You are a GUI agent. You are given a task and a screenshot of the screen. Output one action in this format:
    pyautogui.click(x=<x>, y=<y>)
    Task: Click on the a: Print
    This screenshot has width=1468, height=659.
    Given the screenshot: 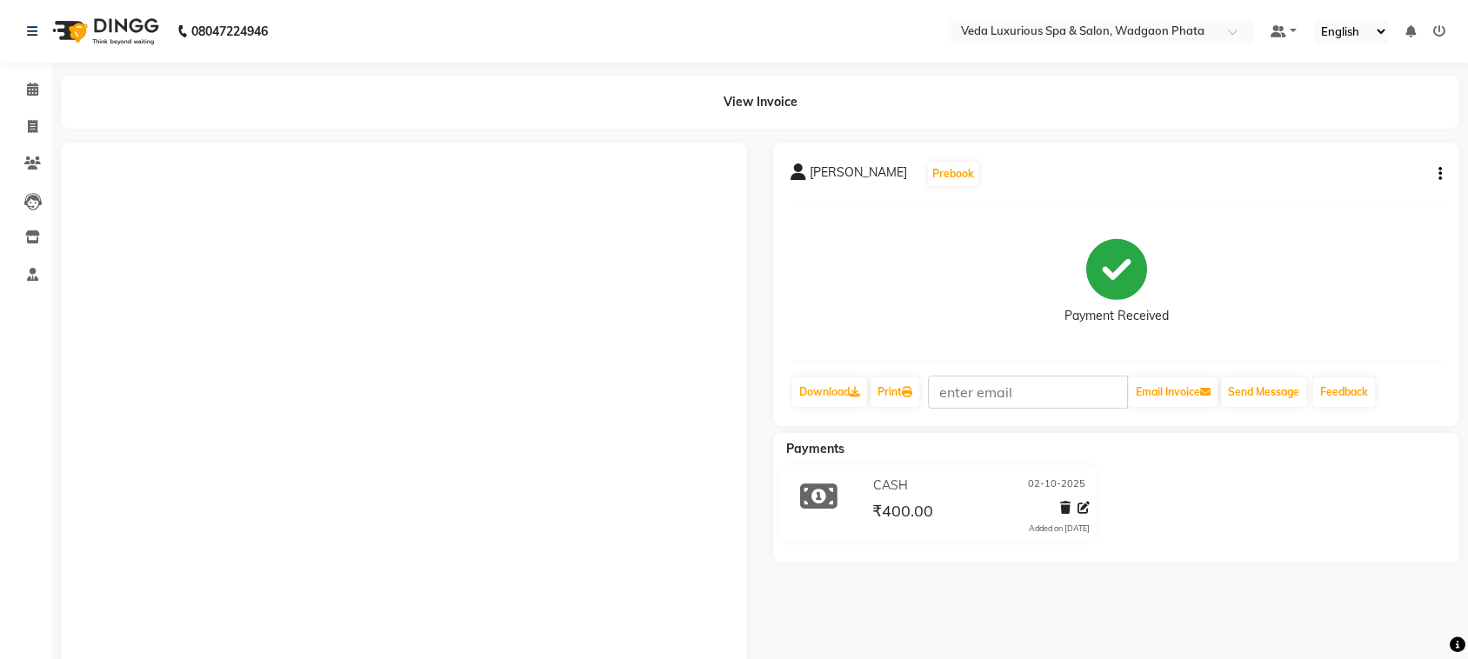 What is the action you would take?
    pyautogui.click(x=895, y=392)
    